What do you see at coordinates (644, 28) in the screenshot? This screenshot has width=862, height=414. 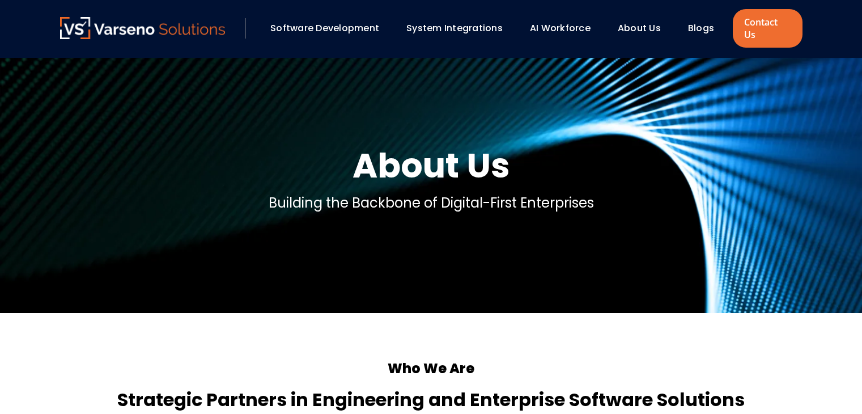 I see `div: About Us` at bounding box center [644, 28].